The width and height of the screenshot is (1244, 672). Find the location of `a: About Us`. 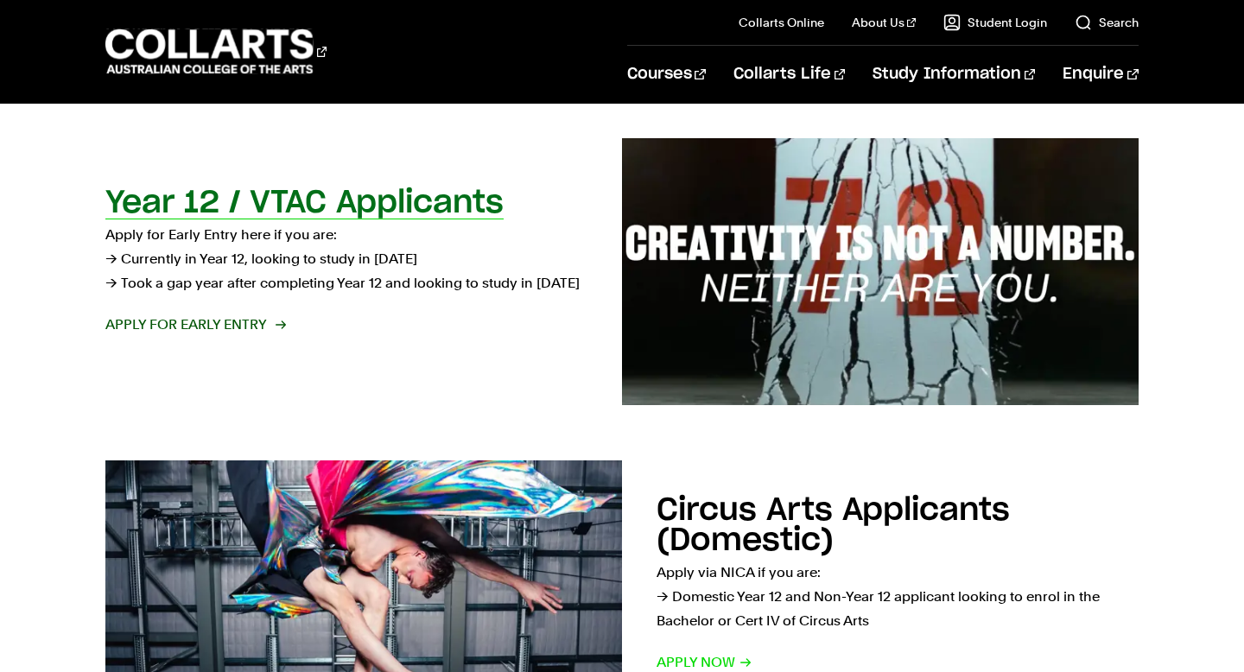

a: About Us is located at coordinates (884, 22).